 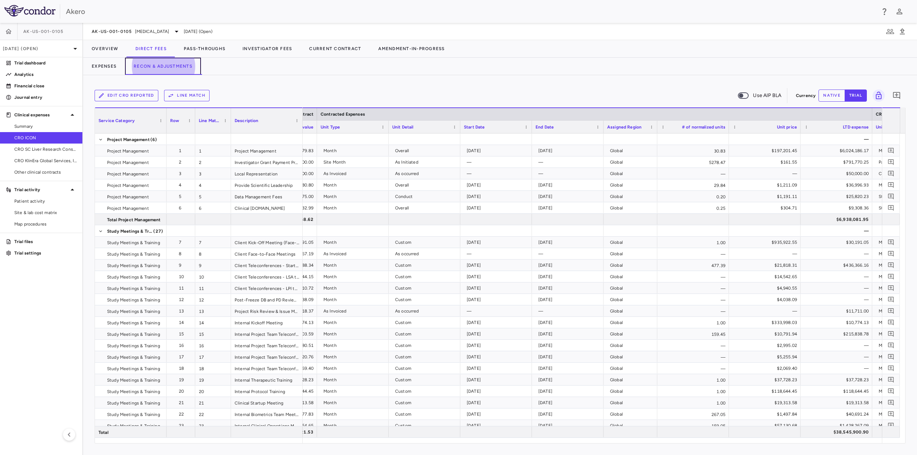 I want to click on div: As occurred, so click(x=426, y=174).